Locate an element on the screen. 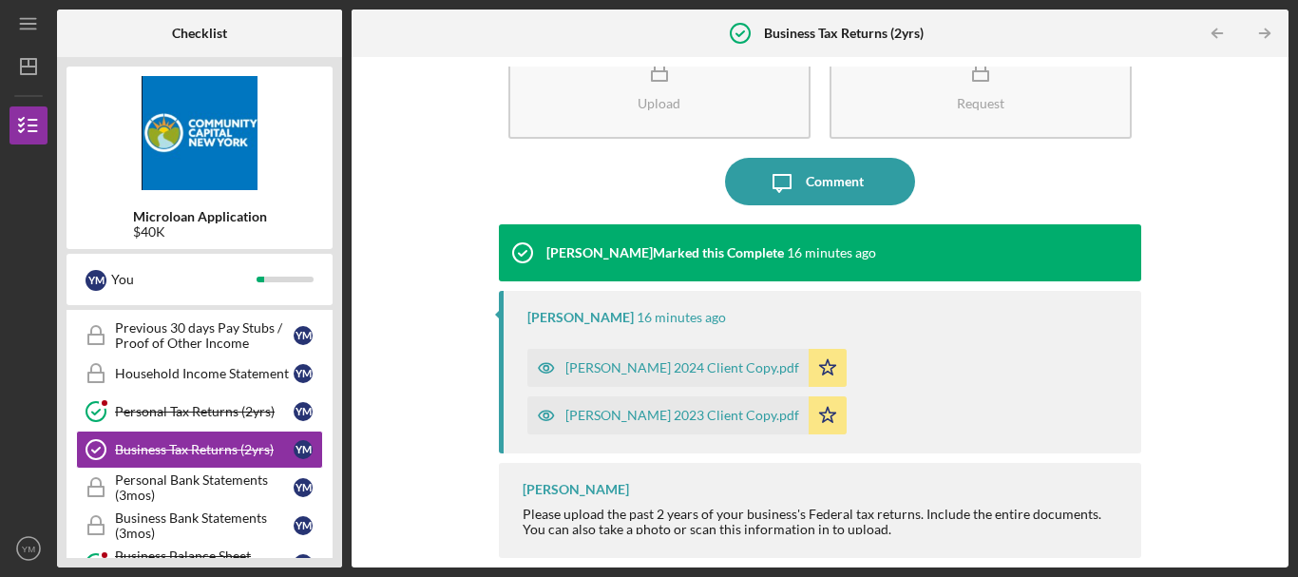 The image size is (1298, 577). div: Request is located at coordinates (981, 103).